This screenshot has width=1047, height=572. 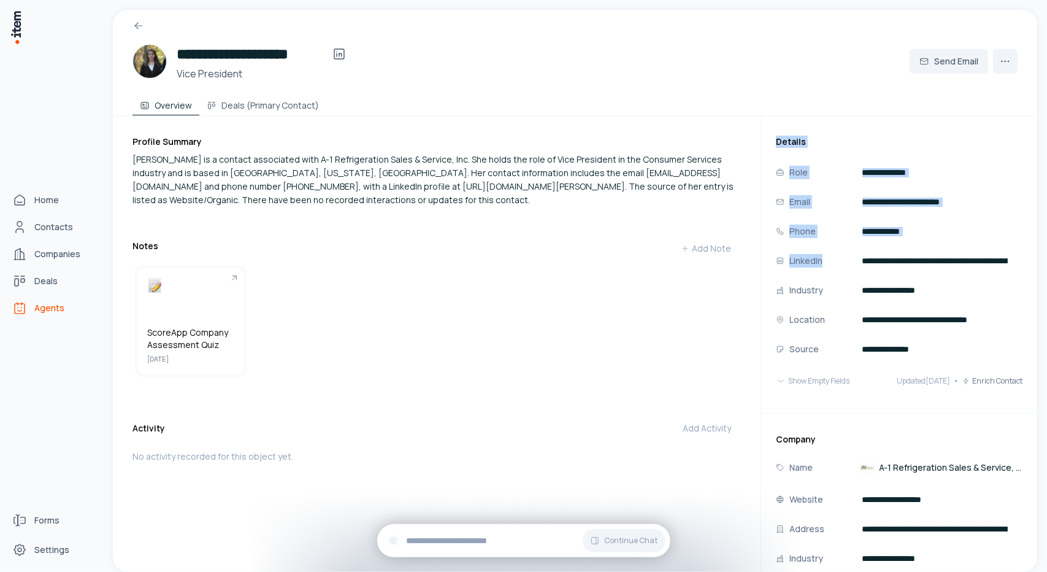 What do you see at coordinates (524, 540) in the screenshot?
I see `div: Continue Chat` at bounding box center [524, 540].